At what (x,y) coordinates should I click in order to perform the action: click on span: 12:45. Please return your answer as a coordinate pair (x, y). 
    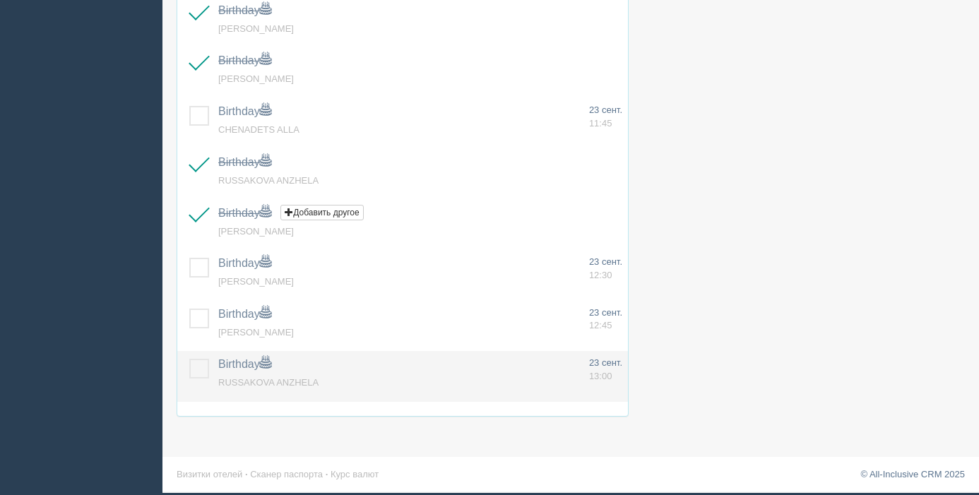
    Looking at the image, I should click on (600, 325).